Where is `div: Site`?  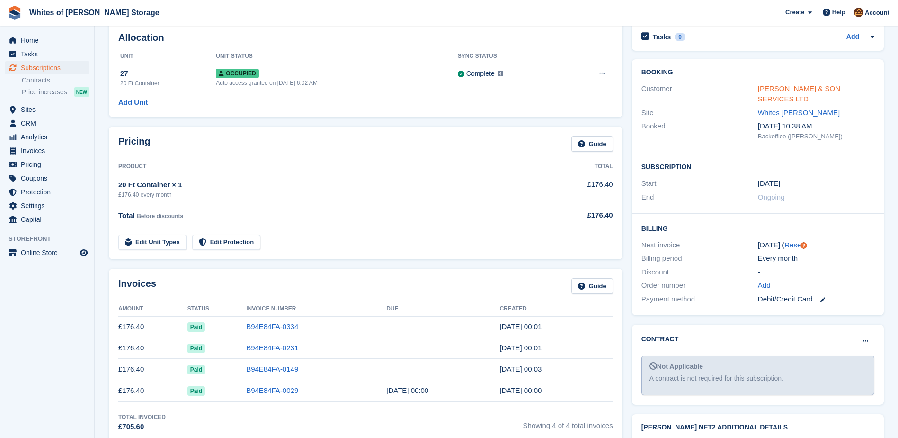 div: Site is located at coordinates (700, 113).